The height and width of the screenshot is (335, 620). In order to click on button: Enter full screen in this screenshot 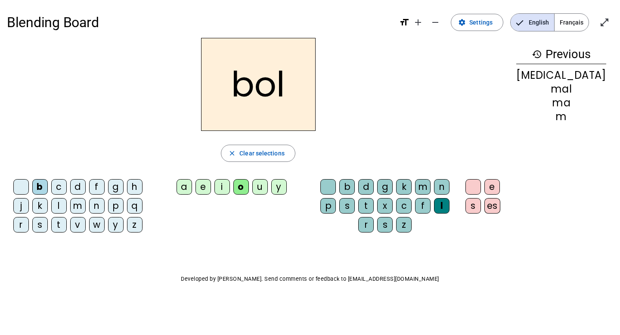, I will do `click(604, 22)`.